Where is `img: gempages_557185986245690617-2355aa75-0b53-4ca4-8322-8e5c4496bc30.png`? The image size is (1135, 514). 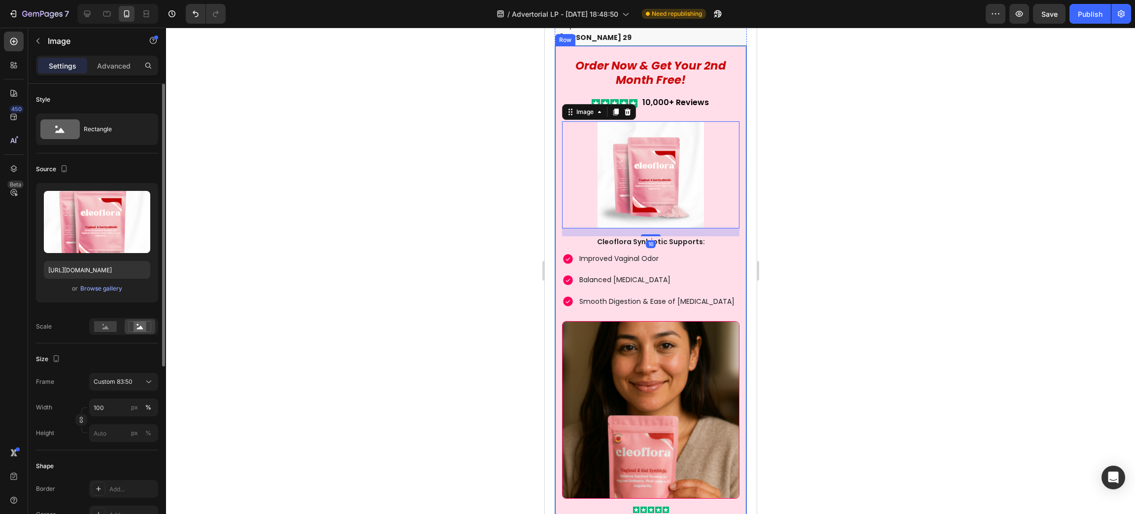 img: gempages_557185986245690617-2355aa75-0b53-4ca4-8322-8e5c4496bc30.png is located at coordinates (106, 382).